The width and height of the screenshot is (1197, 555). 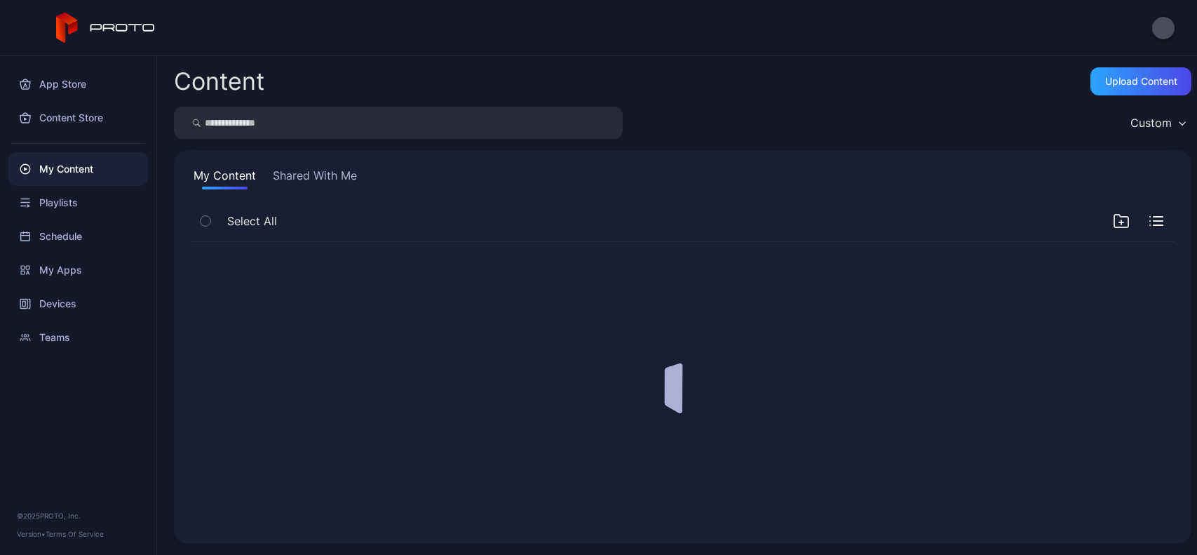 I want to click on div: Content Store, so click(x=78, y=118).